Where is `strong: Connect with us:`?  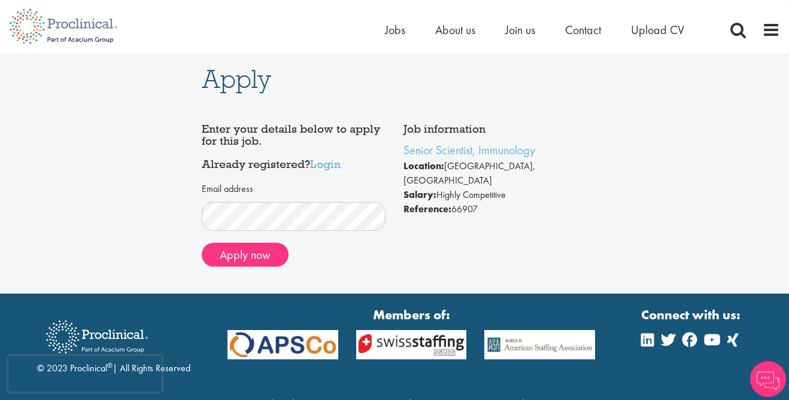 strong: Connect with us: is located at coordinates (692, 315).